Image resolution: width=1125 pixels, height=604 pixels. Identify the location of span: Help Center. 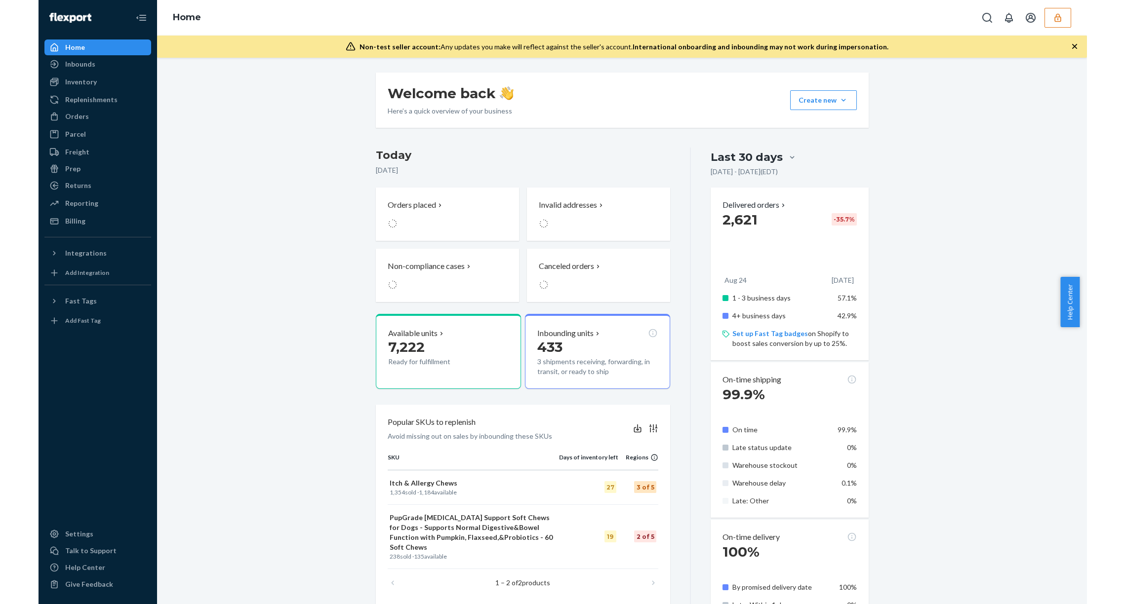
(1031, 302).